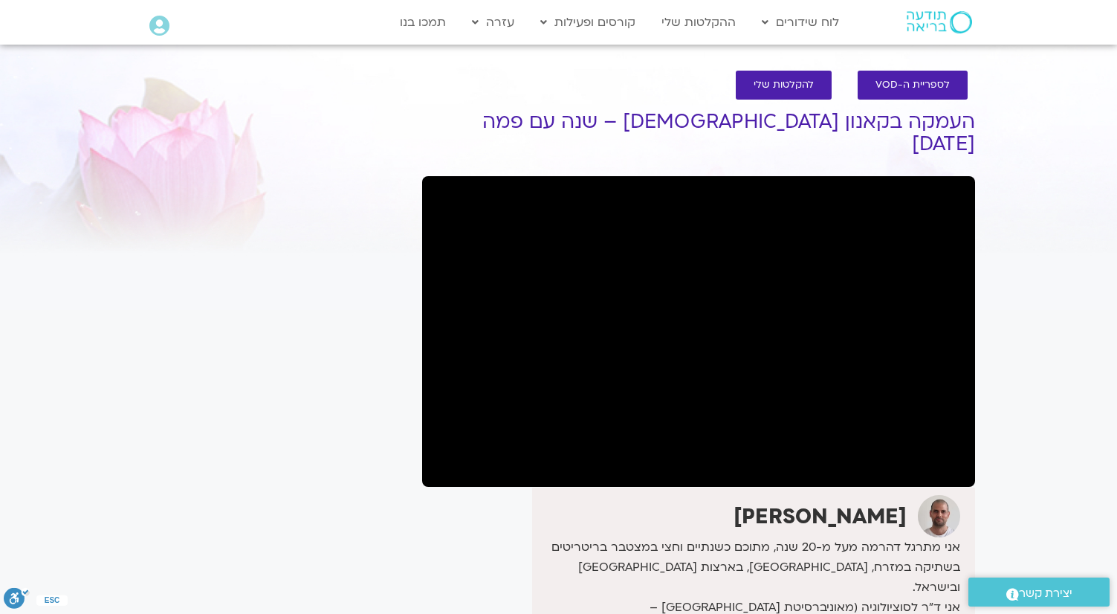  What do you see at coordinates (940, 22) in the screenshot?
I see `img: תודעה בריאה` at bounding box center [940, 22].